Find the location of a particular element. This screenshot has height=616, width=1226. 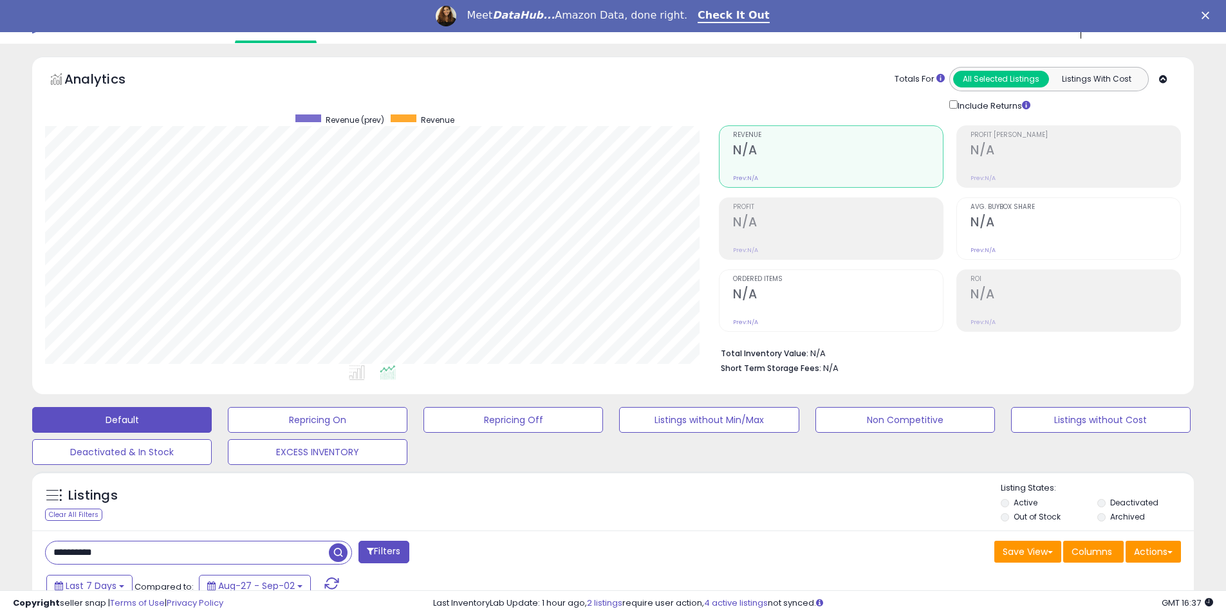

button: Repricing Off is located at coordinates (513, 420).